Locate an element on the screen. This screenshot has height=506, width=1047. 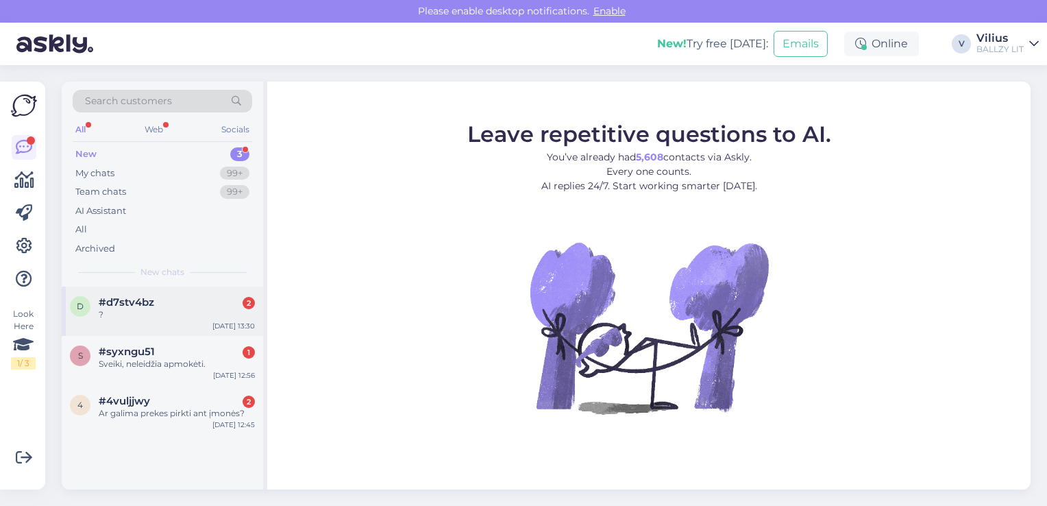
div: V is located at coordinates (962, 44).